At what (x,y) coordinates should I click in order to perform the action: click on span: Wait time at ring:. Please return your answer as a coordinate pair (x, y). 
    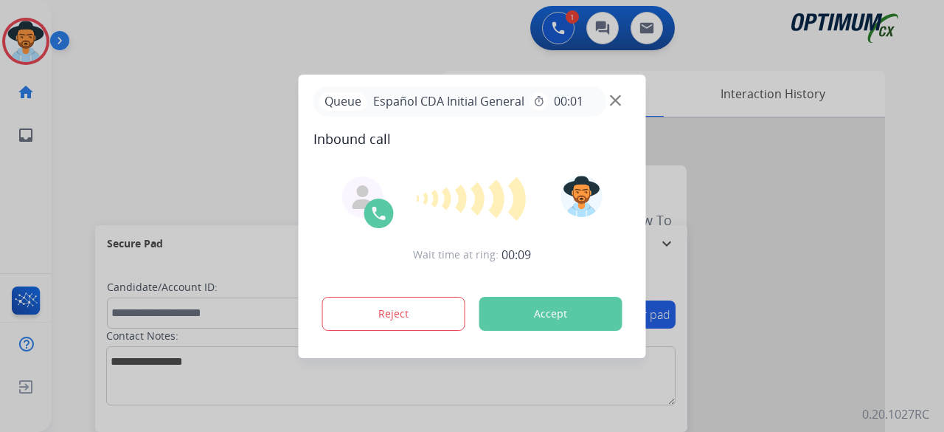
    Looking at the image, I should click on (456, 255).